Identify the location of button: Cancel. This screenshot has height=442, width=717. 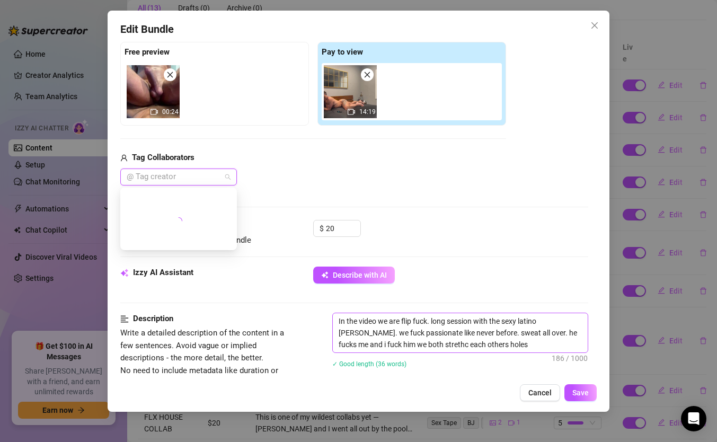
(540, 393).